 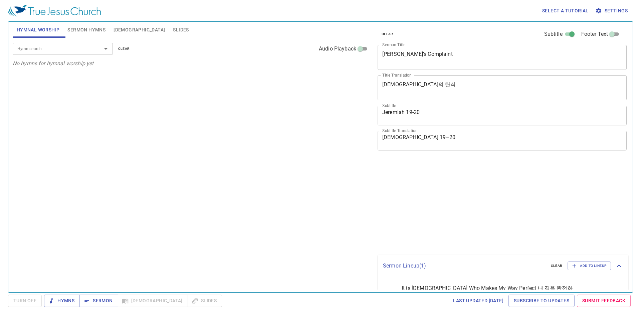 What do you see at coordinates (590, 266) in the screenshot?
I see `span: Add to Lineup` at bounding box center [590, 266].